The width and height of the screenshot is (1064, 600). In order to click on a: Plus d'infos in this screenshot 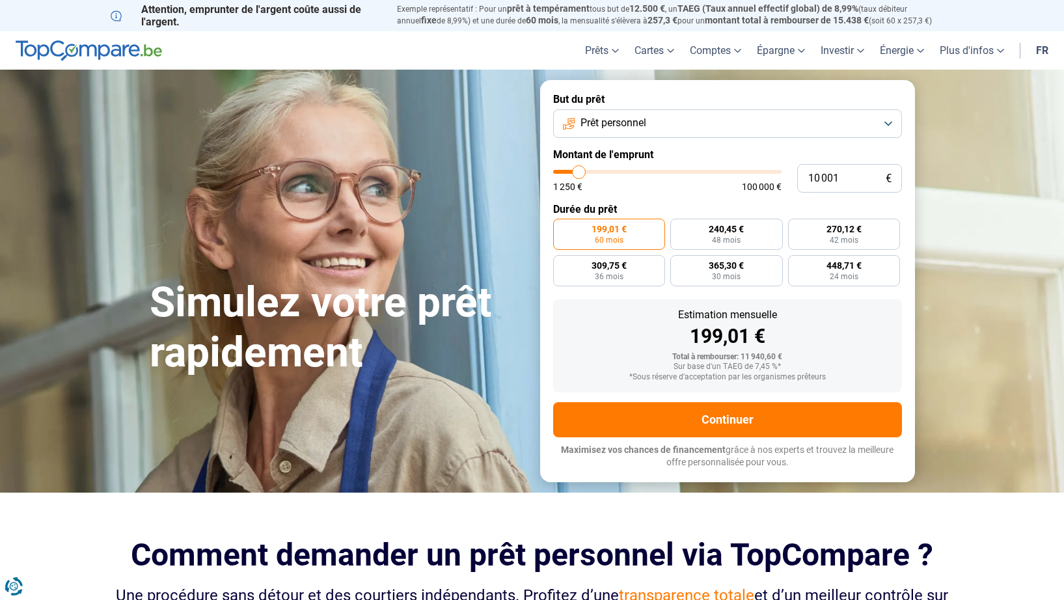, I will do `click(971, 50)`.